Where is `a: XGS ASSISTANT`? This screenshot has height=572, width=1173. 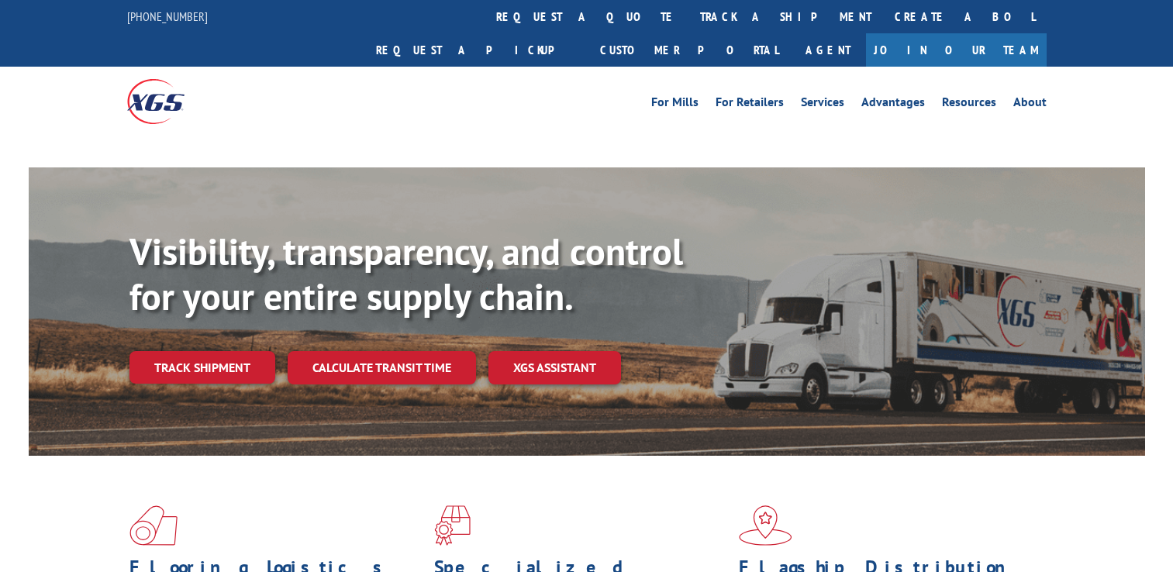 a: XGS ASSISTANT is located at coordinates (554, 367).